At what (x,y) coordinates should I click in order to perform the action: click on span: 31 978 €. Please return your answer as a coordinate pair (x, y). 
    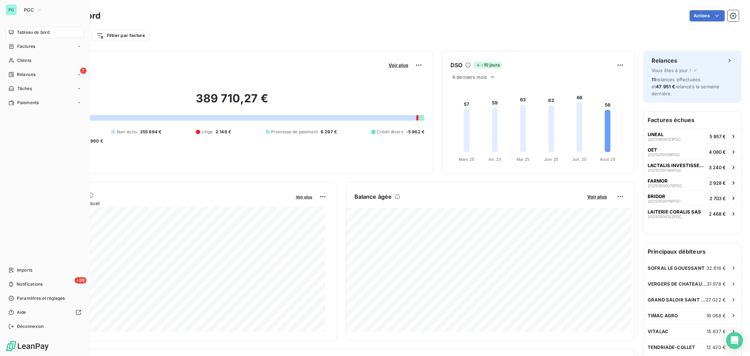
    Looking at the image, I should click on (717, 284).